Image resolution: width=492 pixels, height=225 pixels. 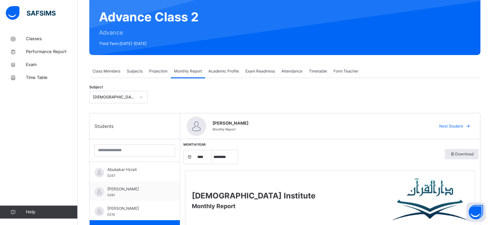 I want to click on img: safsims, so click(x=31, y=13).